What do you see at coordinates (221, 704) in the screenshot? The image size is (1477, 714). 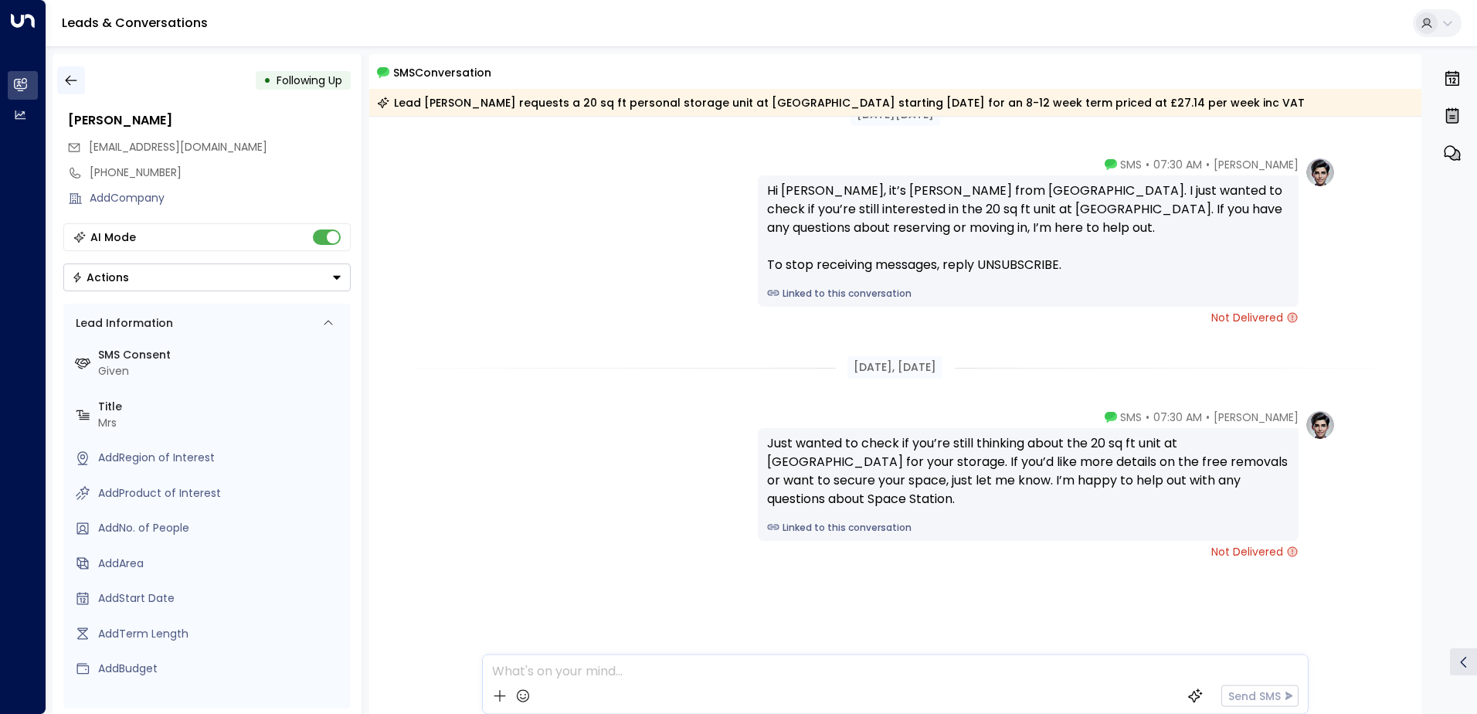 I see `label: Source` at bounding box center [221, 704].